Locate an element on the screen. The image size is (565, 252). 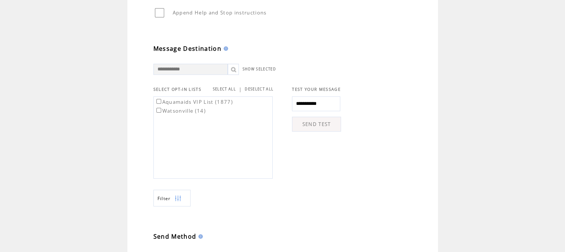
label: Aquamaids VIP List (1877) is located at coordinates (194, 102).